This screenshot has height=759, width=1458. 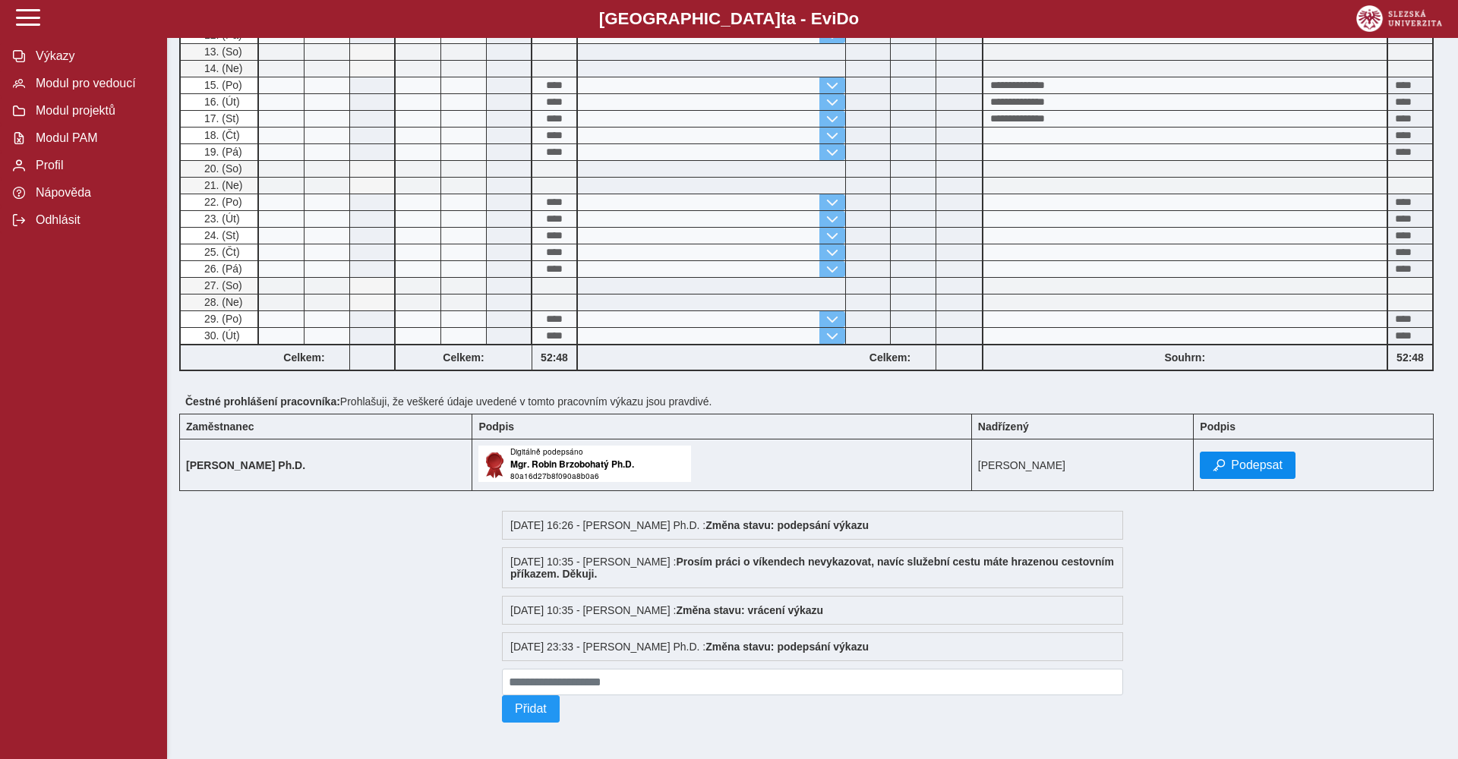 I want to click on span: 18. (Čt), so click(x=220, y=135).